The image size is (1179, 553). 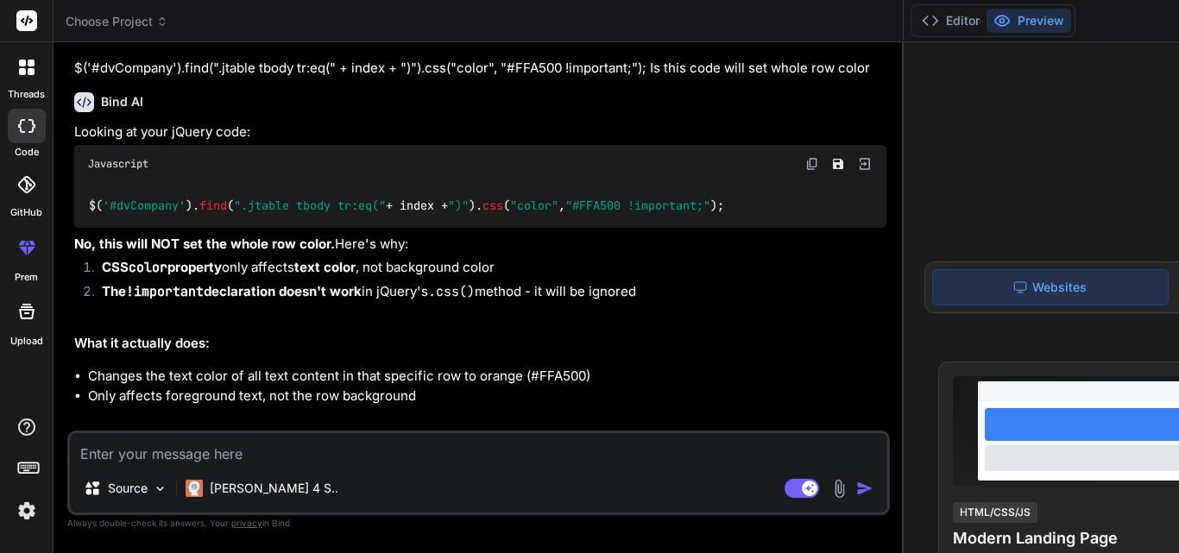 I want to click on li: Changes the text color of all text content in that specific row to orange (#FFA500), so click(x=487, y=376).